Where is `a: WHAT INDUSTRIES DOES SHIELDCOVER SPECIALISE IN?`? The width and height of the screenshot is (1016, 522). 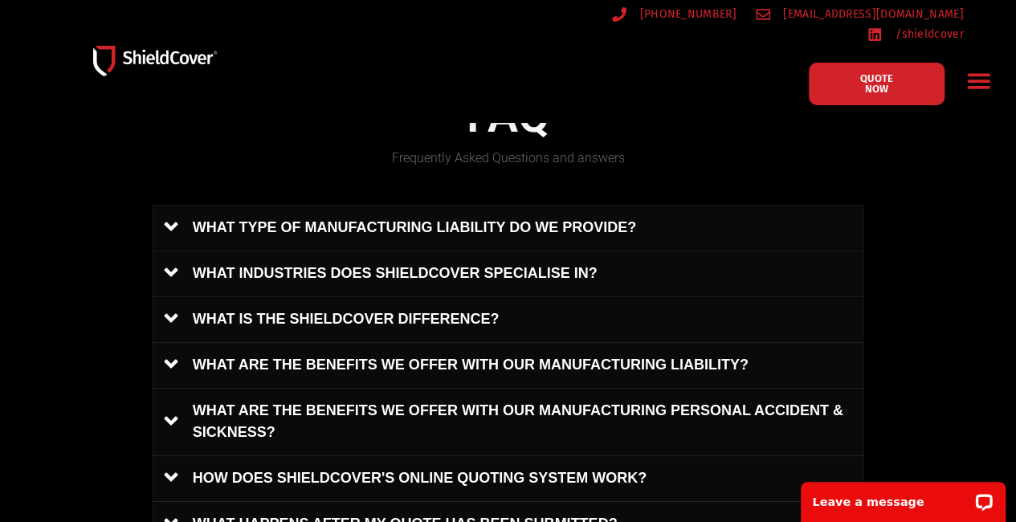 a: WHAT INDUSTRIES DOES SHIELDCOVER SPECIALISE IN? is located at coordinates (508, 273).